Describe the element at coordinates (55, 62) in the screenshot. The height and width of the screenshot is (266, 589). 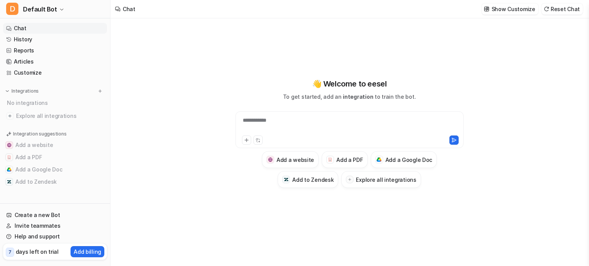
I see `a: Articles` at that location.